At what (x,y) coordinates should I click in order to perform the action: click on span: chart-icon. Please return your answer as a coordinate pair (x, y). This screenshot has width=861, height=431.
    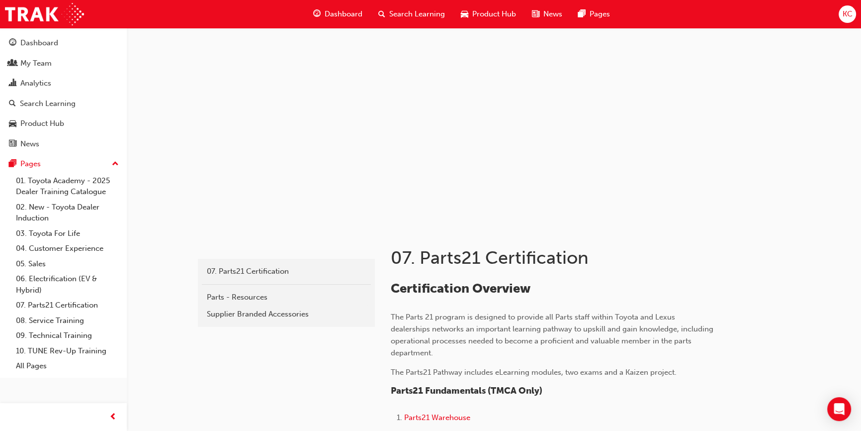
    Looking at the image, I should click on (12, 84).